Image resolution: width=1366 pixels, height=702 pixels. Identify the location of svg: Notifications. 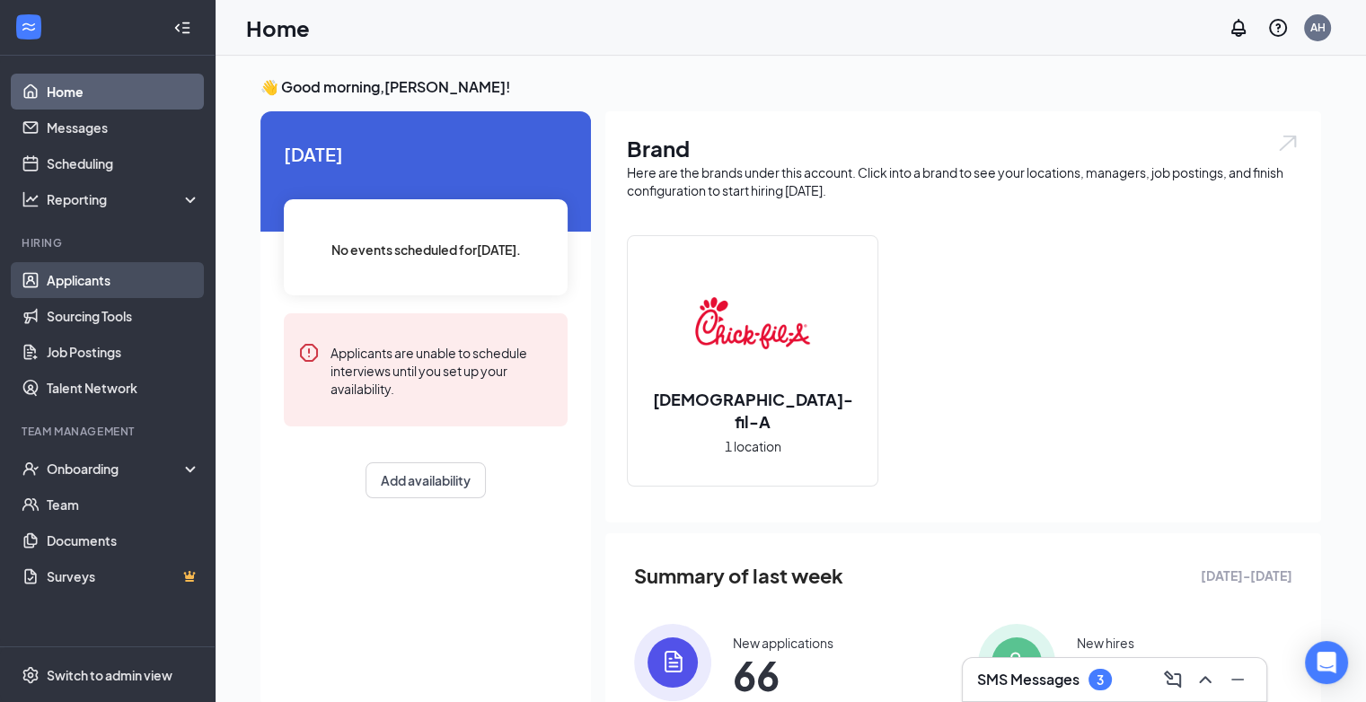
(1239, 28).